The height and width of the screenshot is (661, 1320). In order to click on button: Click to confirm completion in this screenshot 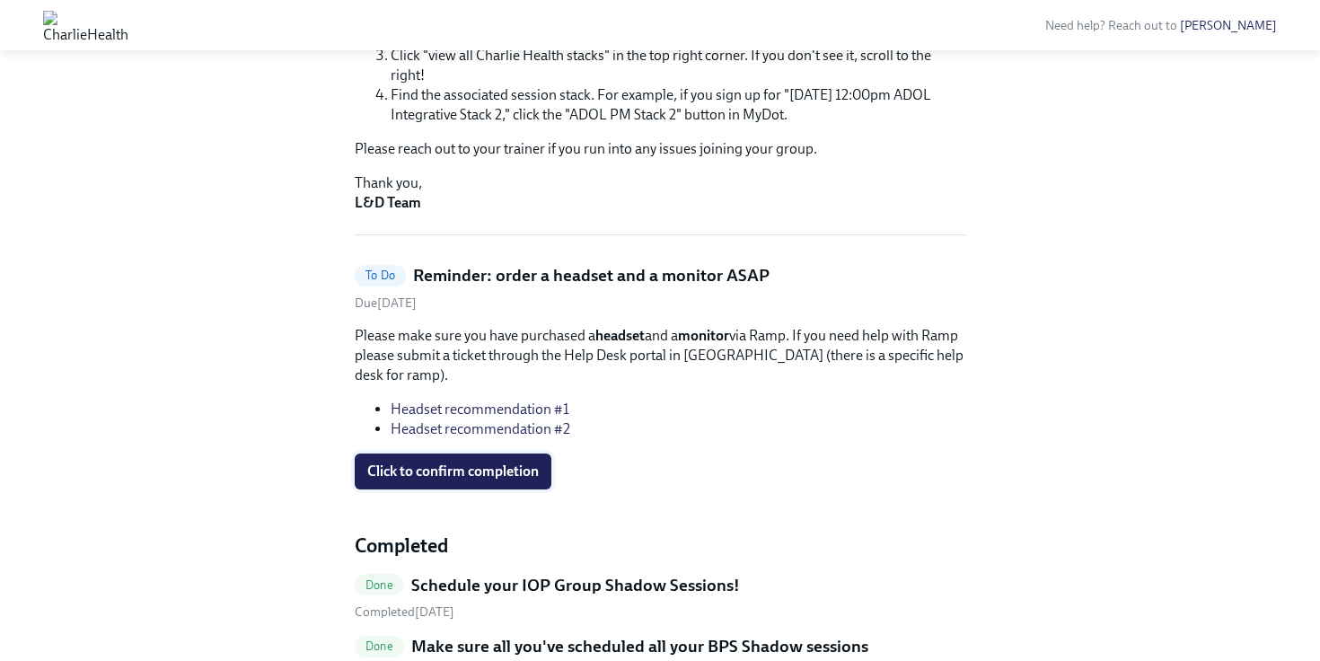, I will do `click(453, 472)`.